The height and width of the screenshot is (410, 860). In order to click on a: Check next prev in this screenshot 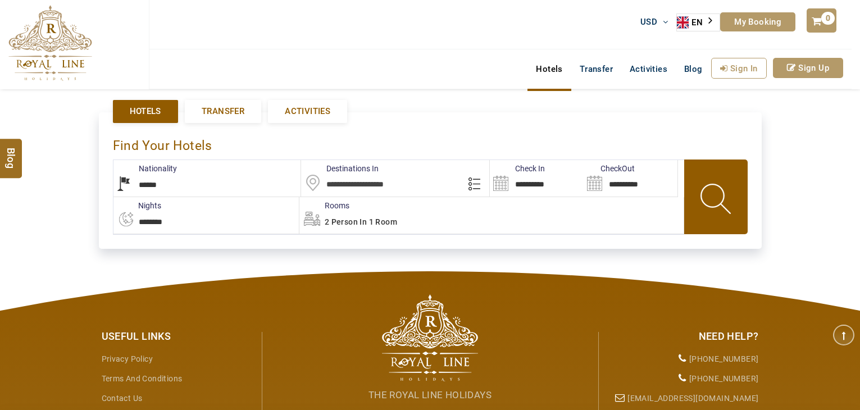, I will do `click(47, 142)`.